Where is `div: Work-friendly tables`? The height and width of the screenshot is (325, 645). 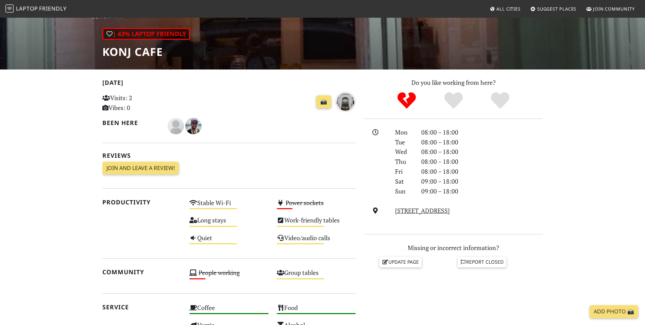 div: Work-friendly tables is located at coordinates (316, 223).